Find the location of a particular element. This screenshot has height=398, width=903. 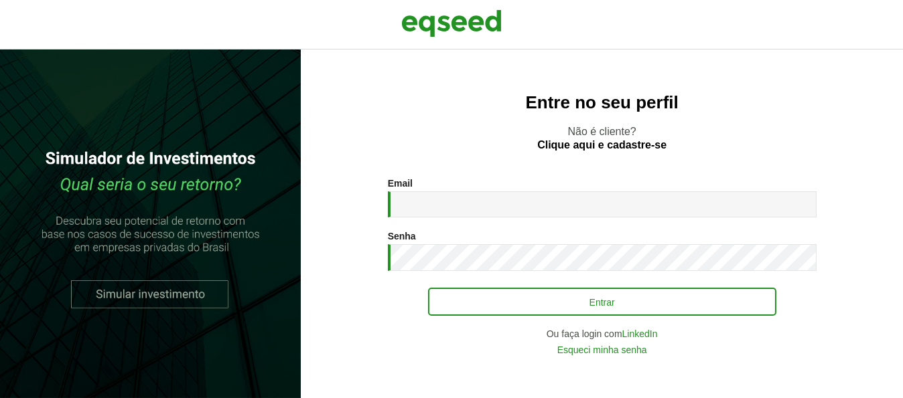

button: Entrar is located at coordinates (602, 302).